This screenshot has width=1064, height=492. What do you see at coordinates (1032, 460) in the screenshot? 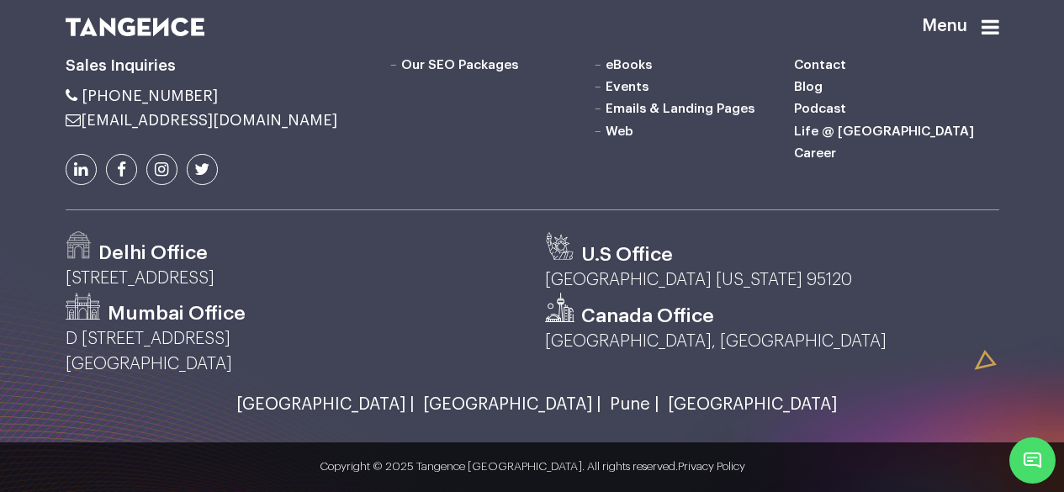
I see `span: Chat Widget` at bounding box center [1032, 460].